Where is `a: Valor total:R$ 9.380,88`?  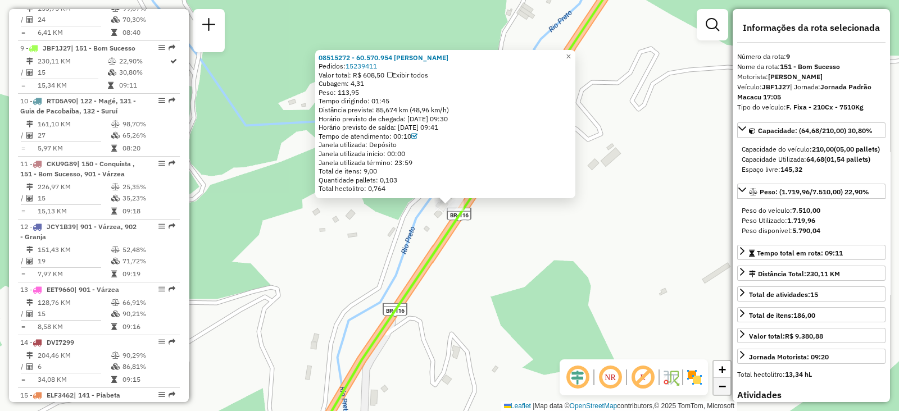
a: Valor total:R$ 9.380,88 is located at coordinates (812, 336).